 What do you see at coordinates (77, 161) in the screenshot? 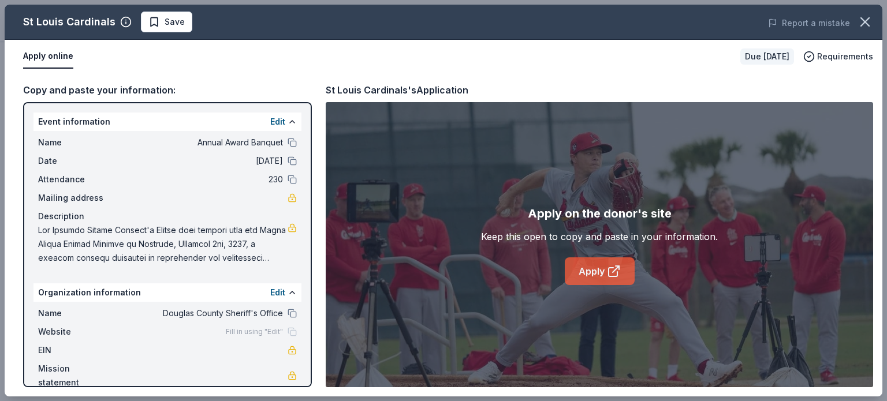
I see `span: Date` at bounding box center [77, 161].